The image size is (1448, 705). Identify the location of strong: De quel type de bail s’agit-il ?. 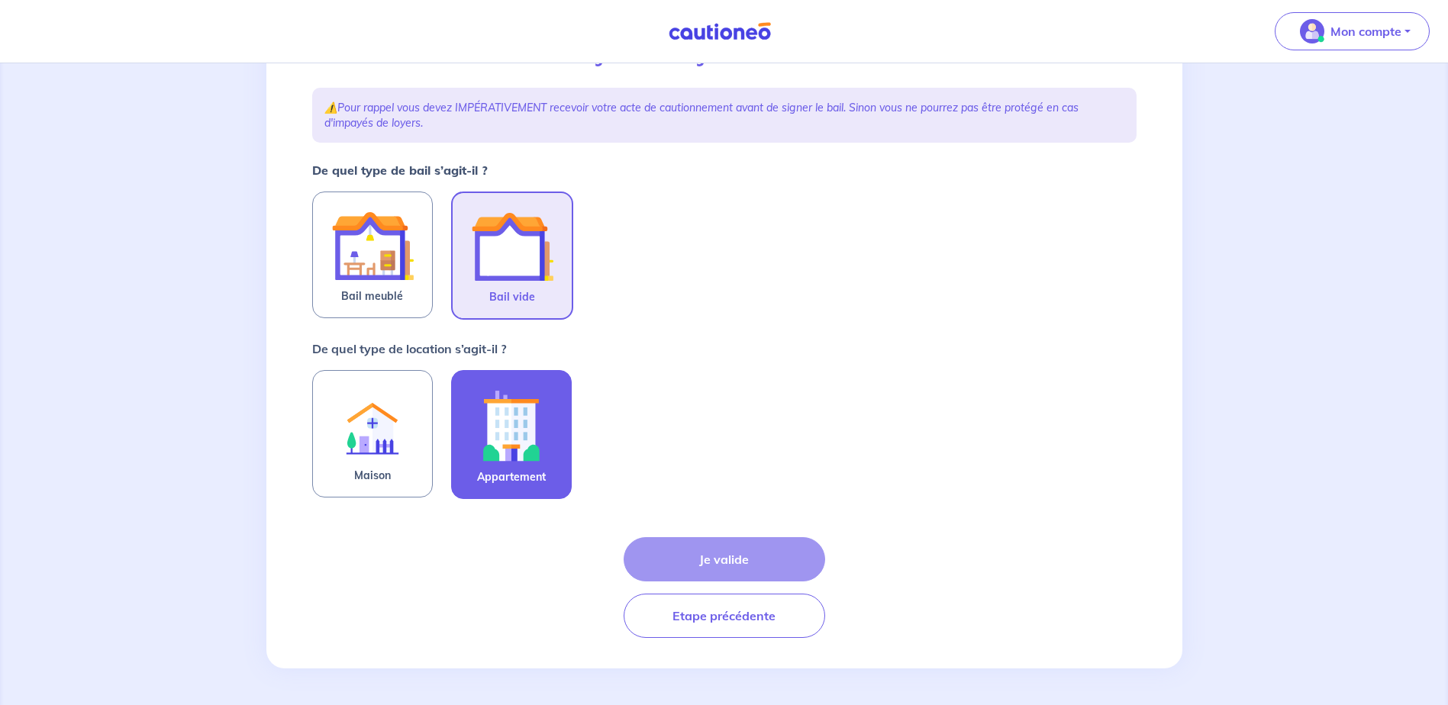
(400, 170).